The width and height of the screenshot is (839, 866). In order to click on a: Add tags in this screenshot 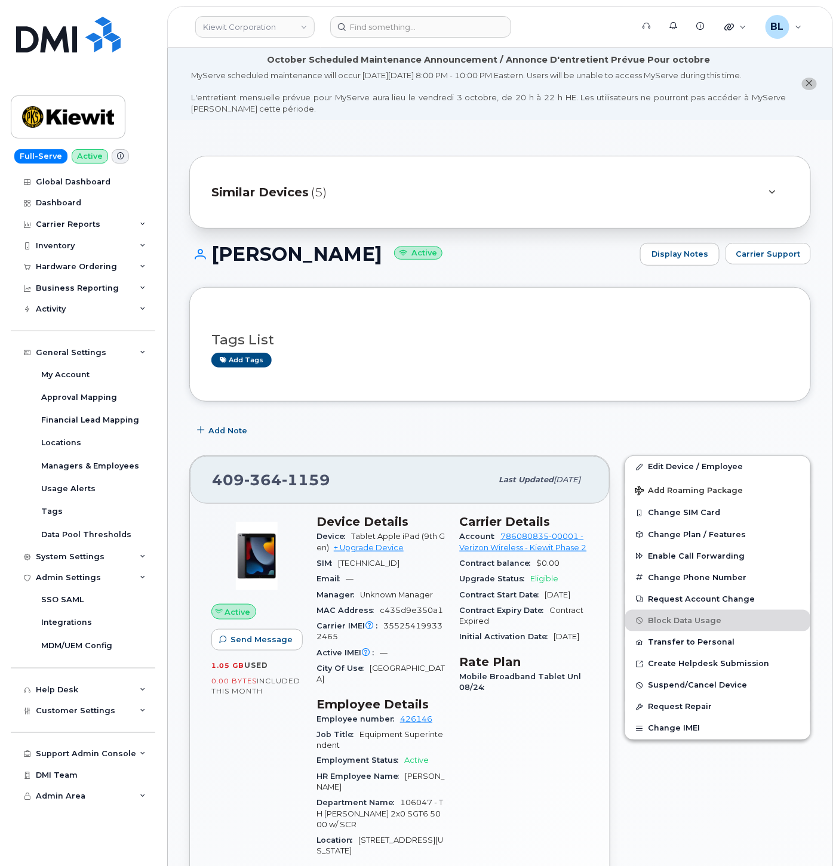, I will do `click(241, 360)`.